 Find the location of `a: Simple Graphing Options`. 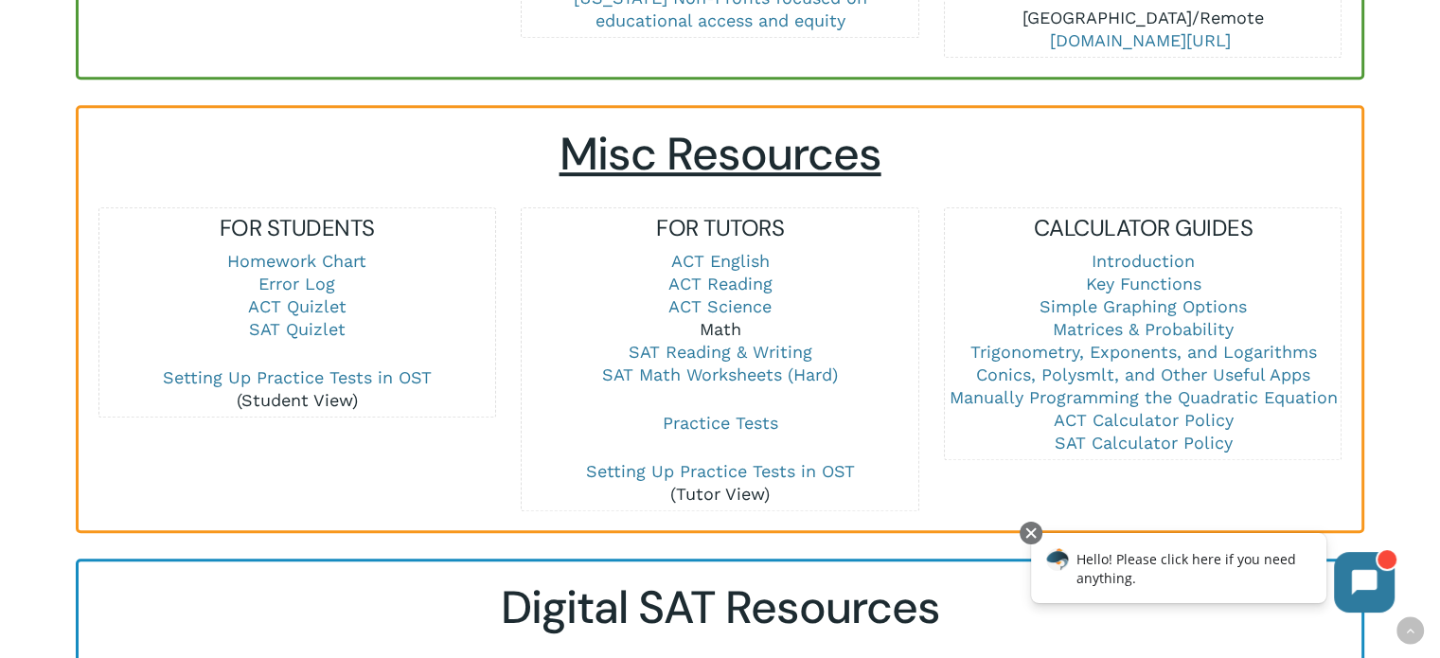

a: Simple Graphing Options is located at coordinates (1142, 306).